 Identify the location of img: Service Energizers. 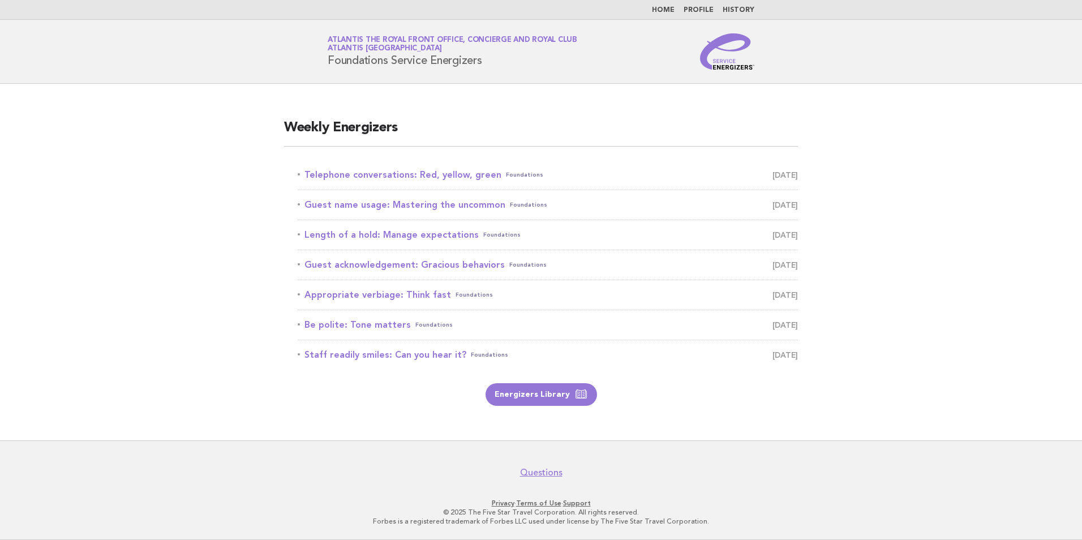
(727, 51).